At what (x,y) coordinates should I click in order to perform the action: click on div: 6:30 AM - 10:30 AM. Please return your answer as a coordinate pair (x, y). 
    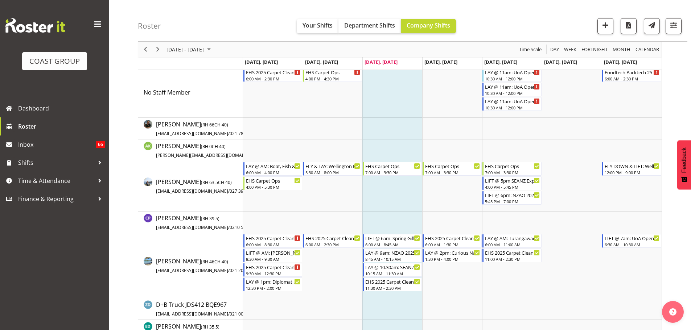
    Looking at the image, I should click on (632, 245).